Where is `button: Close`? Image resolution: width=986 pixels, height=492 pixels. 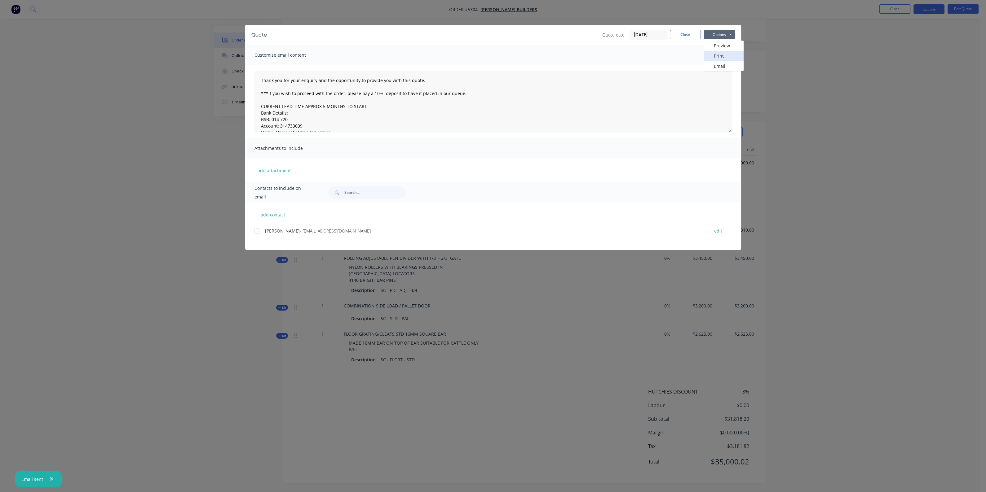
button: Close is located at coordinates (685, 35).